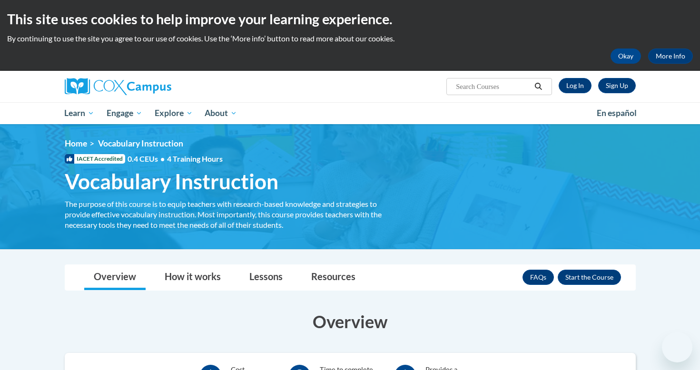 This screenshot has height=370, width=700. Describe the element at coordinates (221, 113) in the screenshot. I see `a: About` at that location.